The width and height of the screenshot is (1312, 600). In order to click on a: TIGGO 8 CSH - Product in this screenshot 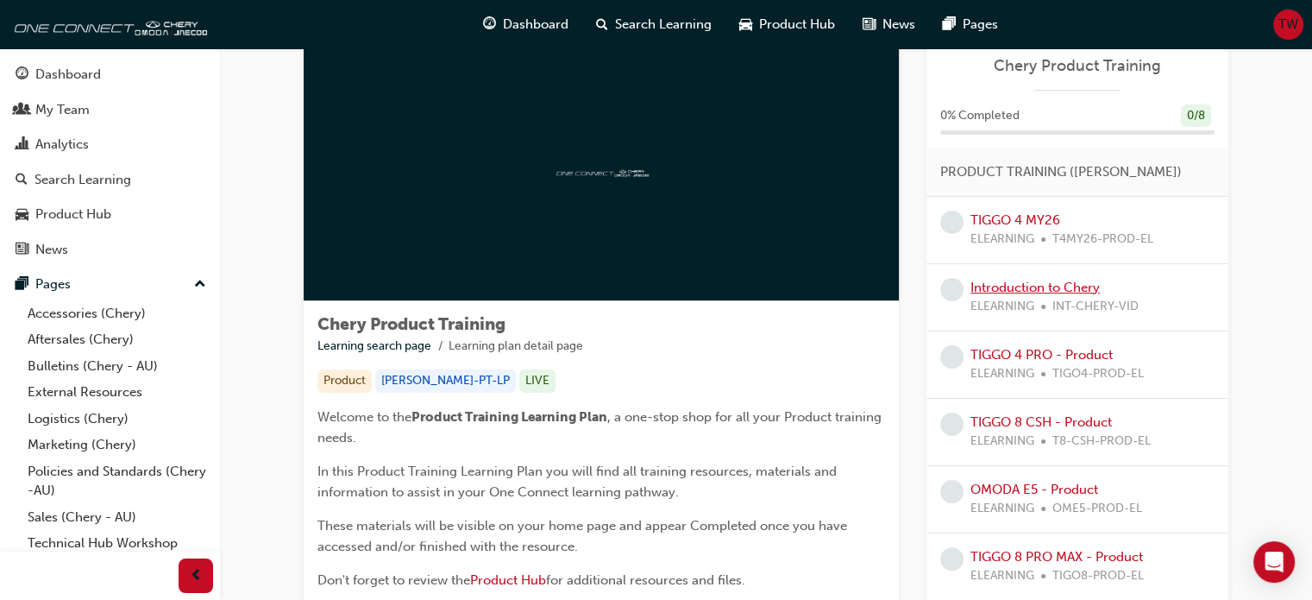, I will do `click(1041, 422)`.